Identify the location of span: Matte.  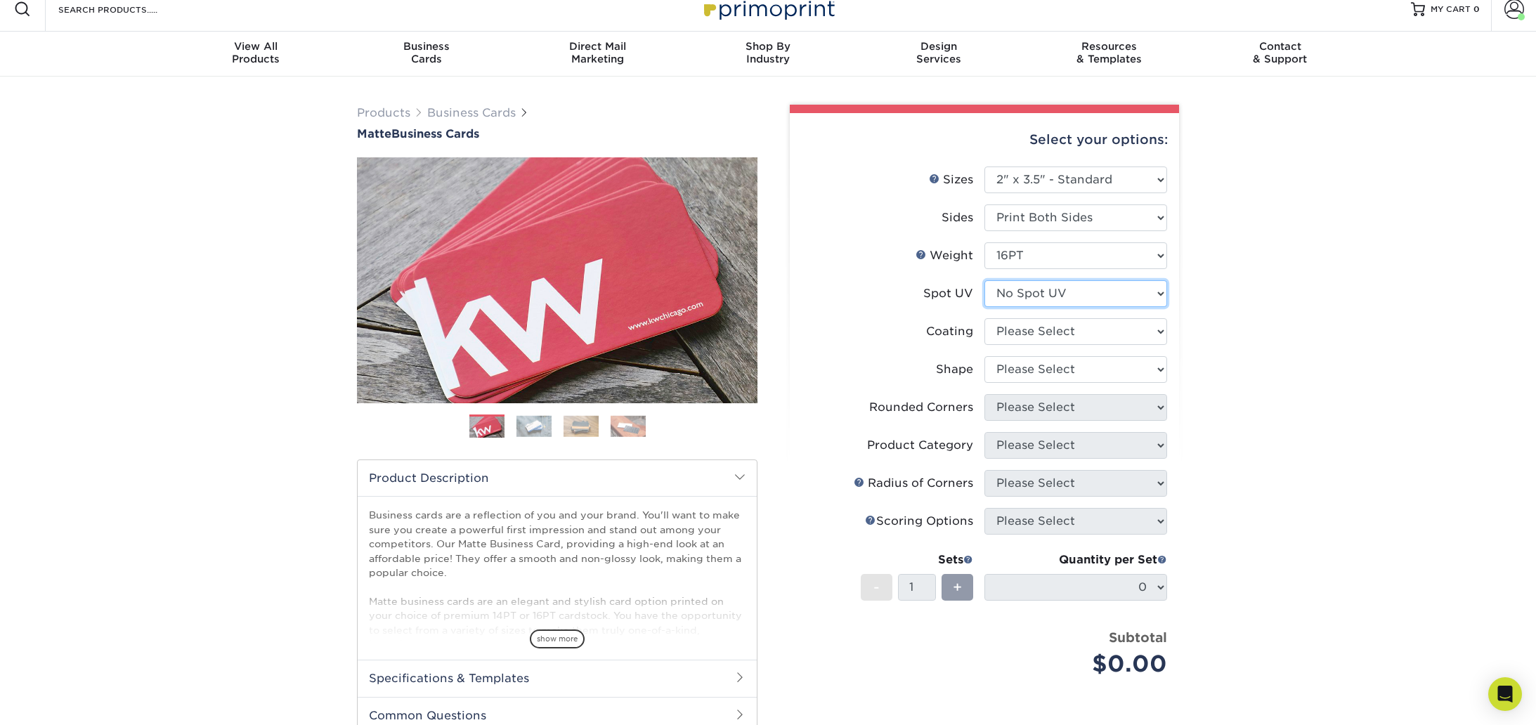
(374, 134).